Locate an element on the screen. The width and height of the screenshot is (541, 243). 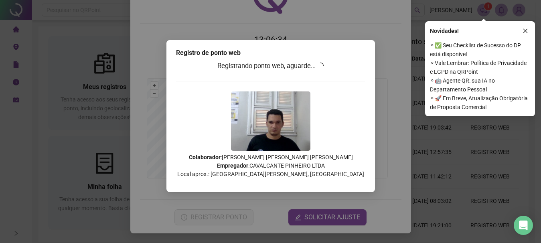
h3: Registrando ponto web, aguarde... is located at coordinates (271, 66).